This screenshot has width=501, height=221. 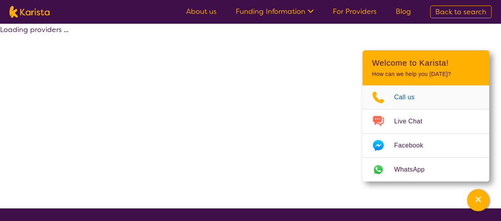 What do you see at coordinates (274, 11) in the screenshot?
I see `a: Funding Information` at bounding box center [274, 11].